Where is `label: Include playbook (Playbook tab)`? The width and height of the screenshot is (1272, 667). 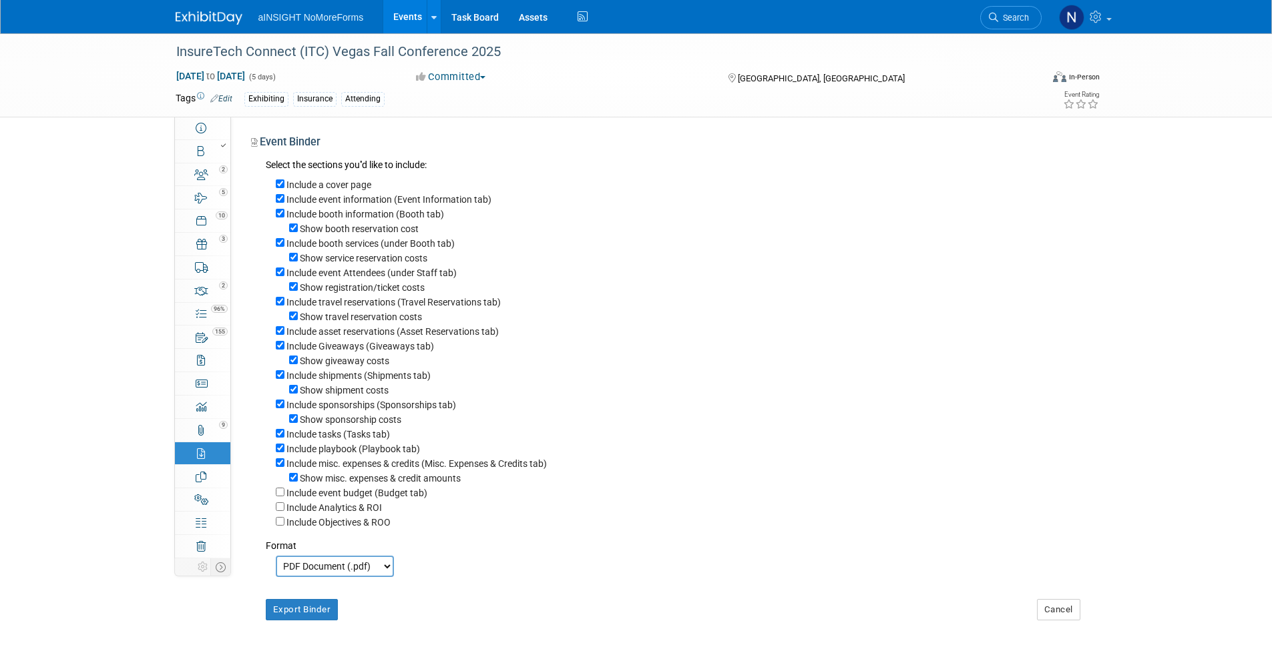
label: Include playbook (Playbook tab) is located at coordinates (353, 449).